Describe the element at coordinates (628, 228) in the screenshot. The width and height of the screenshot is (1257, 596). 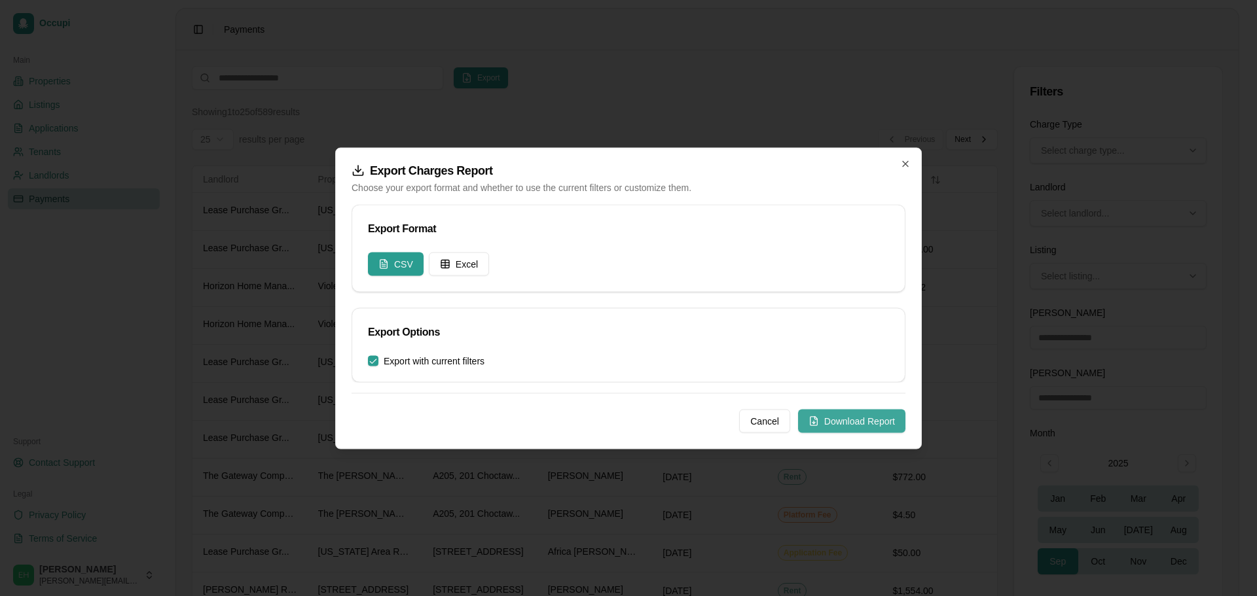
I see `div: Export Format` at that location.